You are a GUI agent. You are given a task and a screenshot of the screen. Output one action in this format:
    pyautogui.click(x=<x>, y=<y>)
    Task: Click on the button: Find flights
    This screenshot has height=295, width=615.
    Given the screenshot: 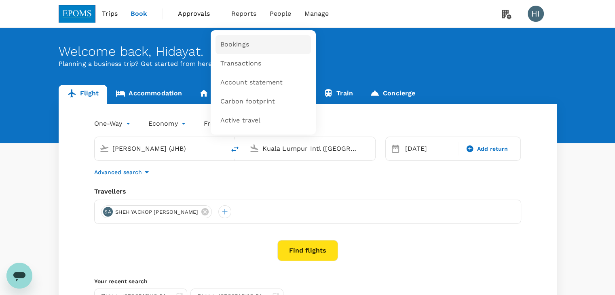 What is the action you would take?
    pyautogui.click(x=308, y=251)
    